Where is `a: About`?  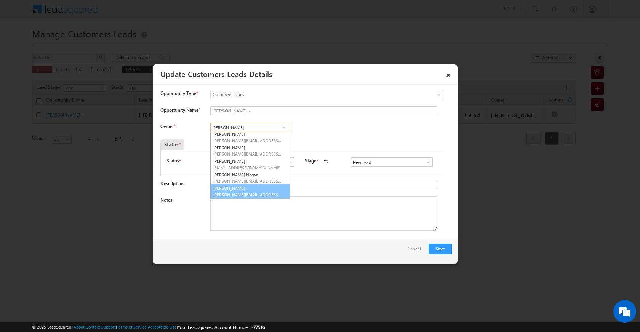 a: About is located at coordinates (79, 326).